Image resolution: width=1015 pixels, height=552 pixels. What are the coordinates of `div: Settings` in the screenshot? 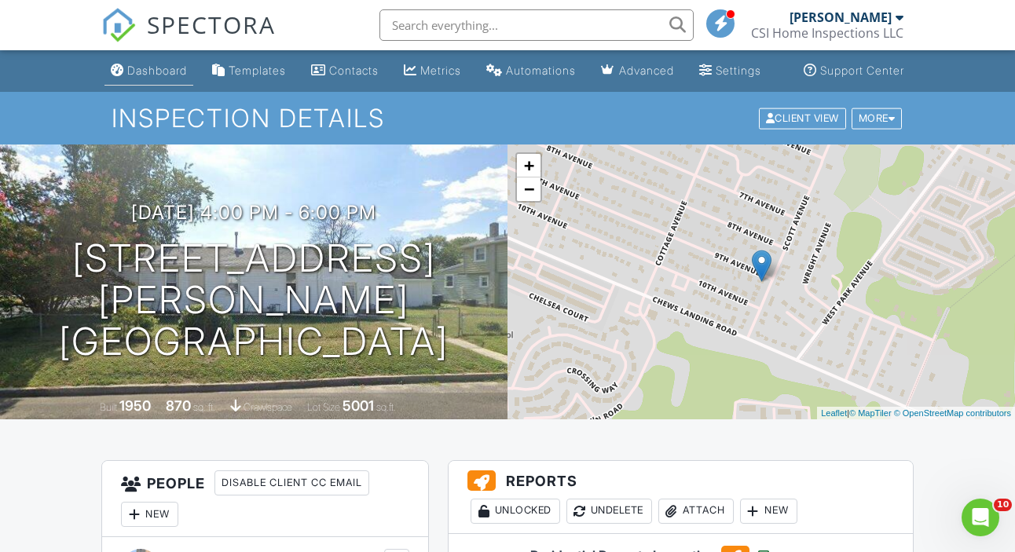 It's located at (738, 70).